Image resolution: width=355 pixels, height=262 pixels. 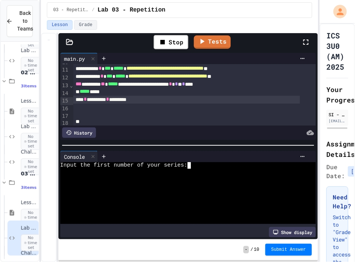 What do you see at coordinates (338, 149) in the screenshot?
I see `h2: Assignment Details` at bounding box center [338, 149].